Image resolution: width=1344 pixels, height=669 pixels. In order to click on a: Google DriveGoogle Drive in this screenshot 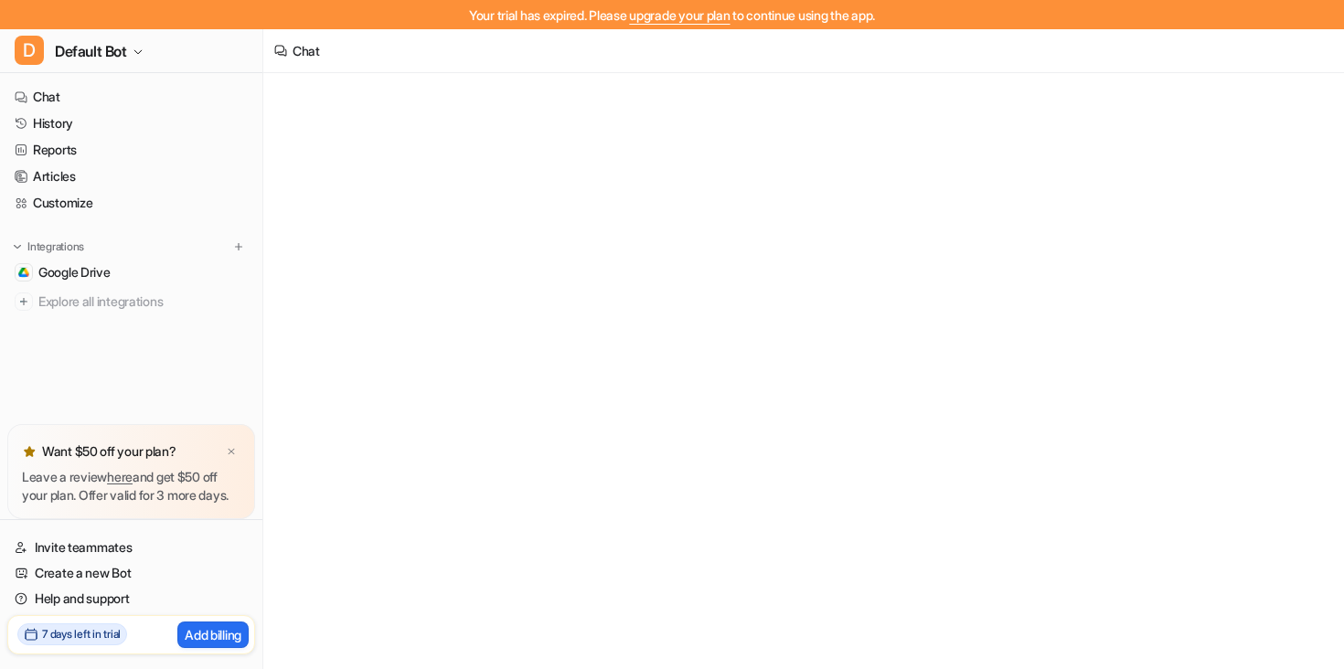, I will do `click(131, 272)`.